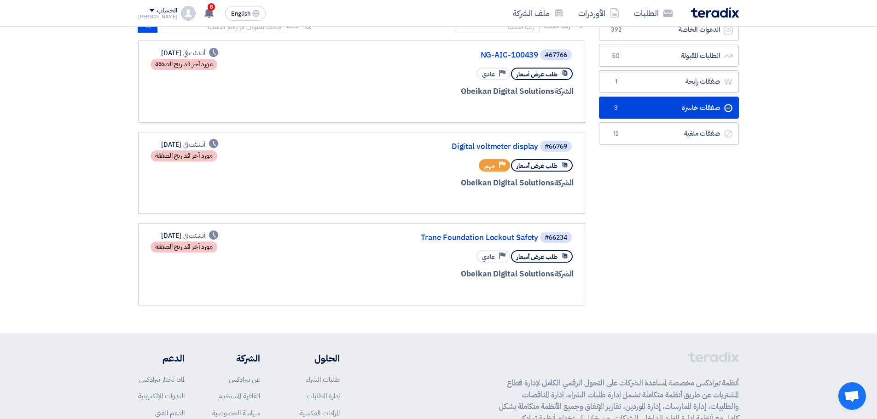  What do you see at coordinates (161, 396) in the screenshot?
I see `a: الندوات الإلكترونية` at bounding box center [161, 396].